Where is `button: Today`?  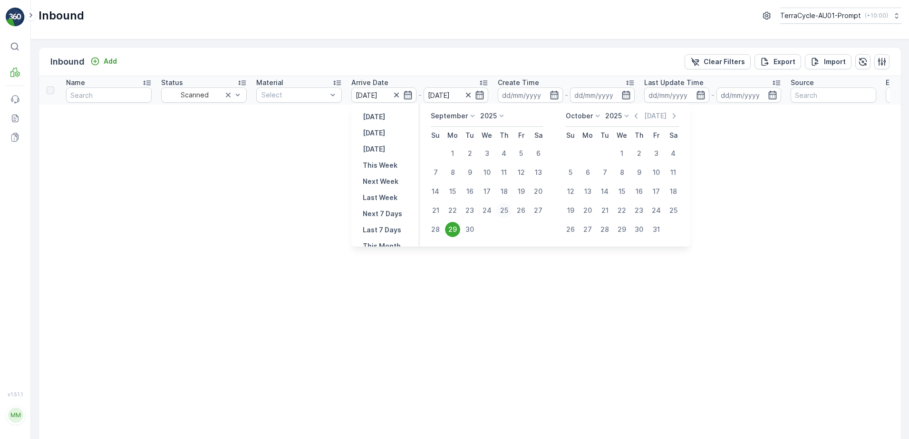
button: Today is located at coordinates (374, 133).